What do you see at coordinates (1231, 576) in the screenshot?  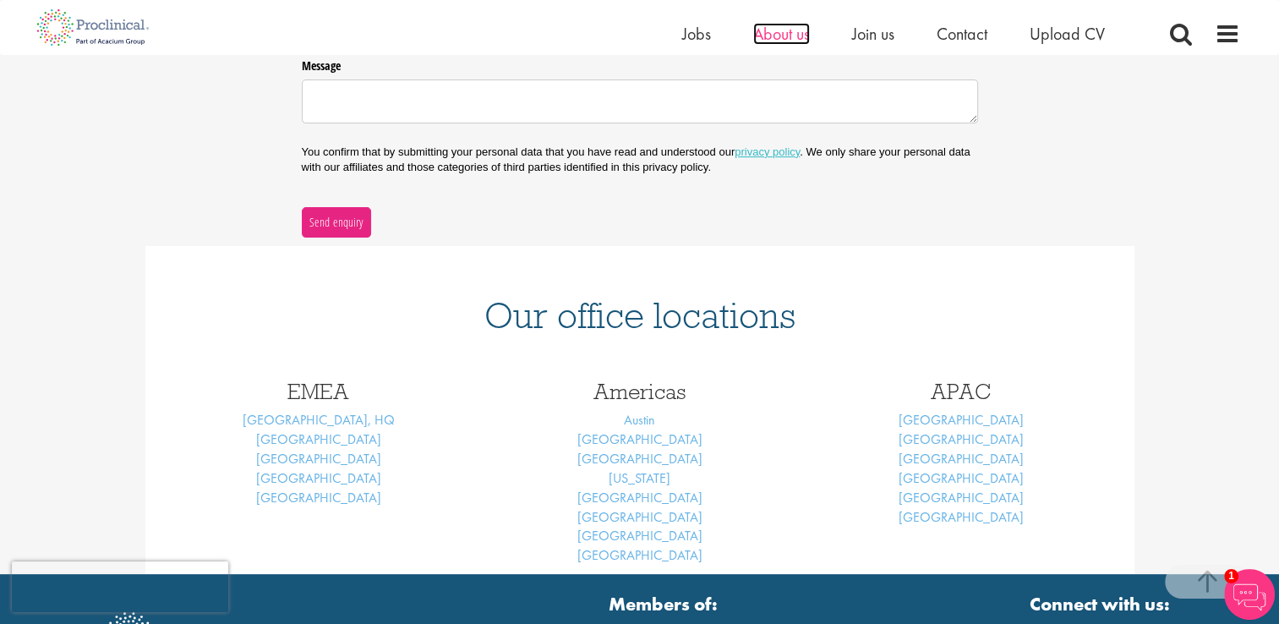 I see `span: 1` at bounding box center [1231, 576].